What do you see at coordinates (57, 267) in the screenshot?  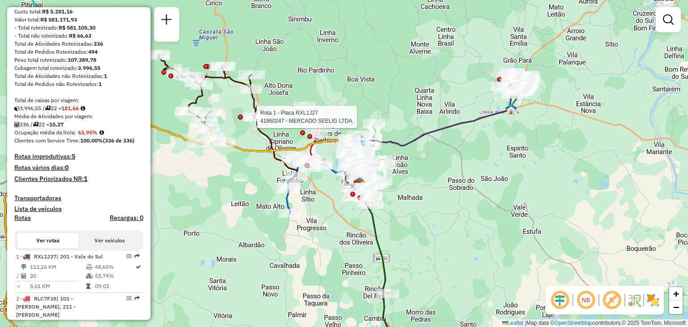 I see `td: 112,16 KM` at bounding box center [57, 267].